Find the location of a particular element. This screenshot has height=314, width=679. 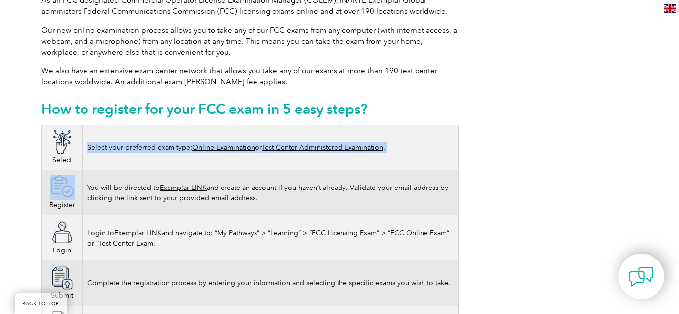

p: We also have an extensive exam center network that allows you take any of our exams at more than ... is located at coordinates (250, 77).